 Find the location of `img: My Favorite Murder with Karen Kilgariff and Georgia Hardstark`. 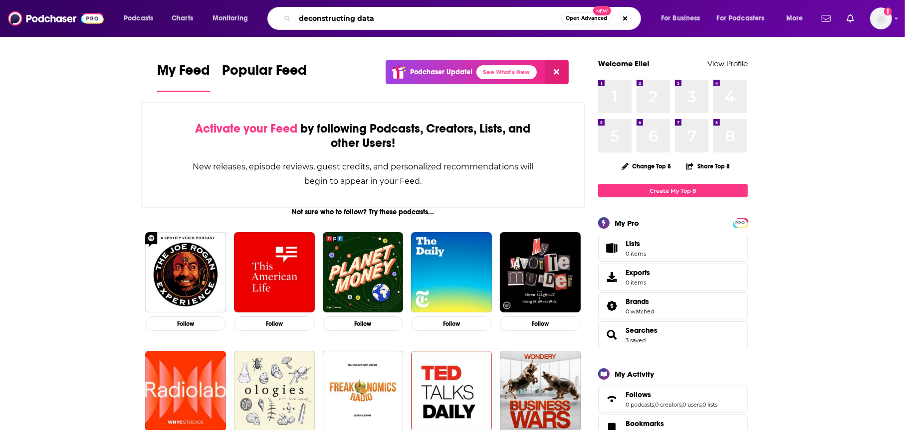

img: My Favorite Murder with Karen Kilgariff and Georgia Hardstark is located at coordinates (540, 273).